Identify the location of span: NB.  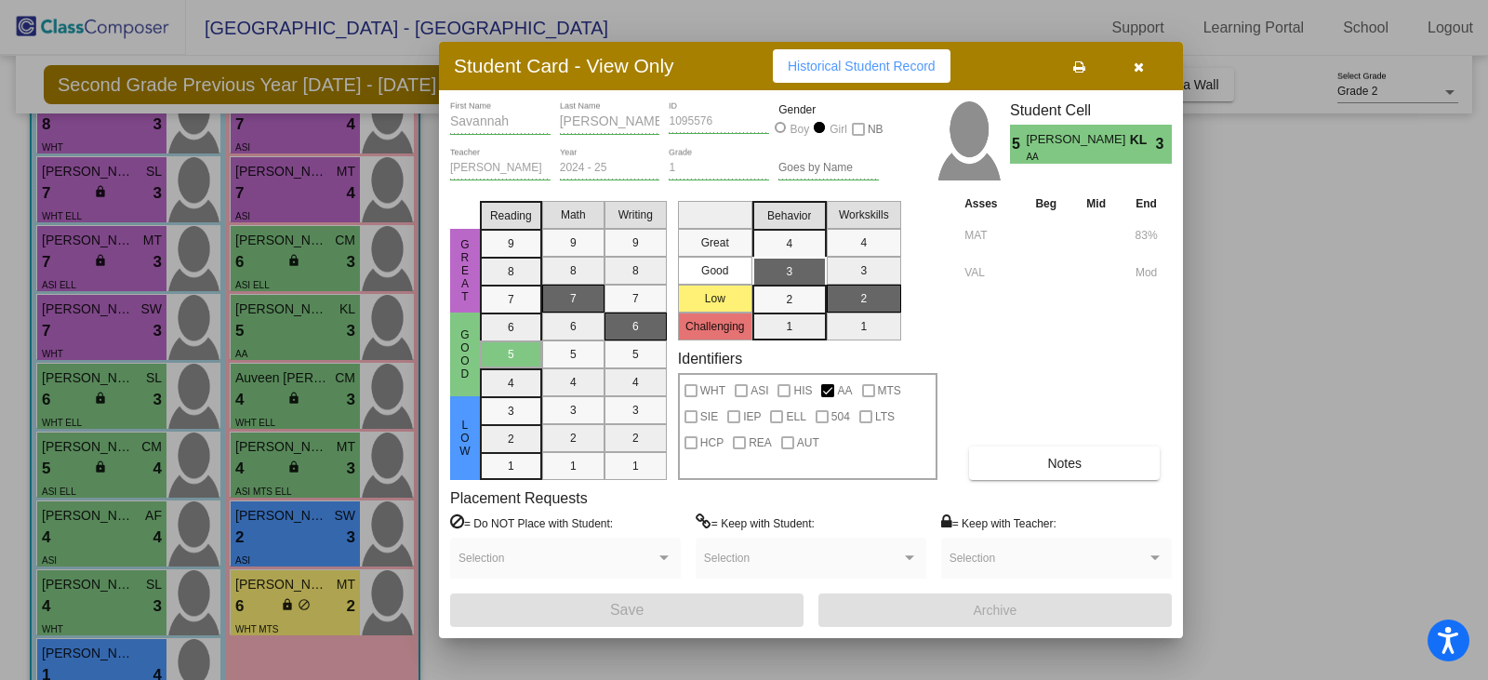
(875, 129).